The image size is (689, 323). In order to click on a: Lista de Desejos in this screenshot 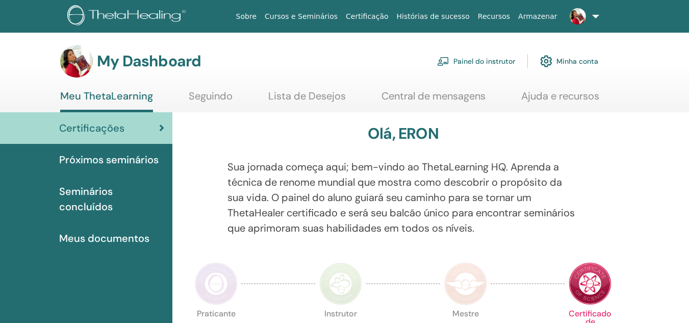, I will do `click(307, 99)`.